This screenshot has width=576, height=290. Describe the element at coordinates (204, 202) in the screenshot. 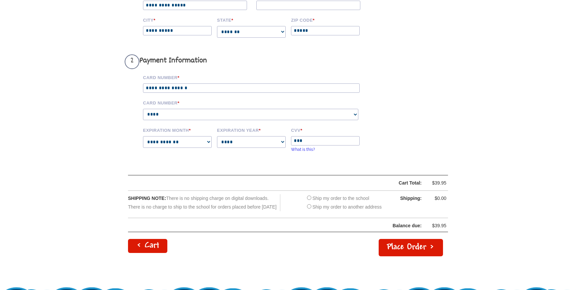

I see `div: There is no shipping charge on digital downloads. There is no charge to ship to the school for or...` at that location.